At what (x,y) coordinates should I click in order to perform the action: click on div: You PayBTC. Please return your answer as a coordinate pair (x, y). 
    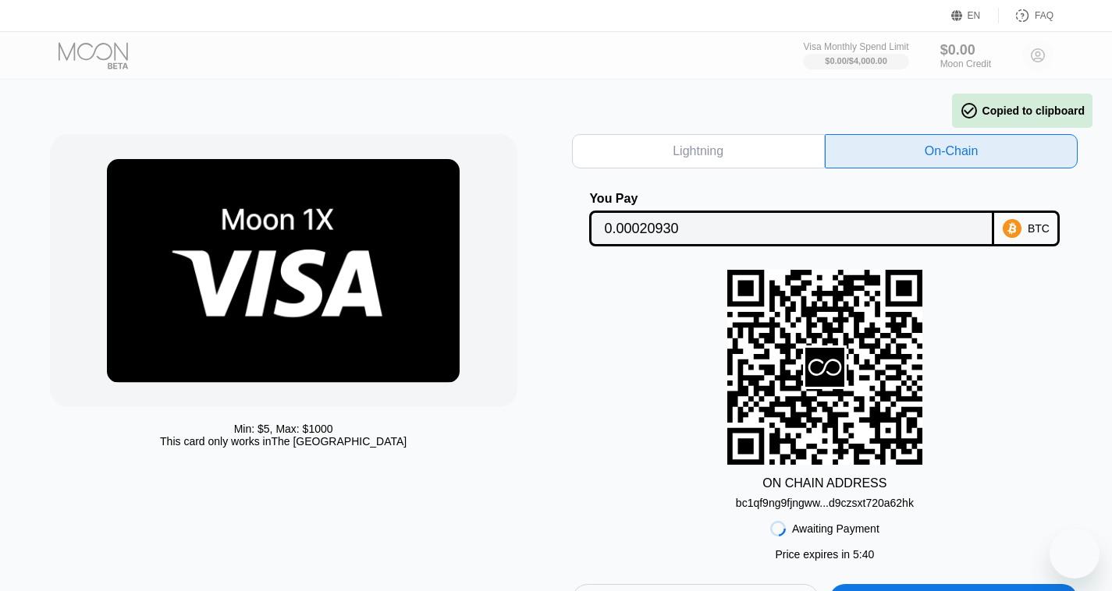
    Looking at the image, I should click on (825, 219).